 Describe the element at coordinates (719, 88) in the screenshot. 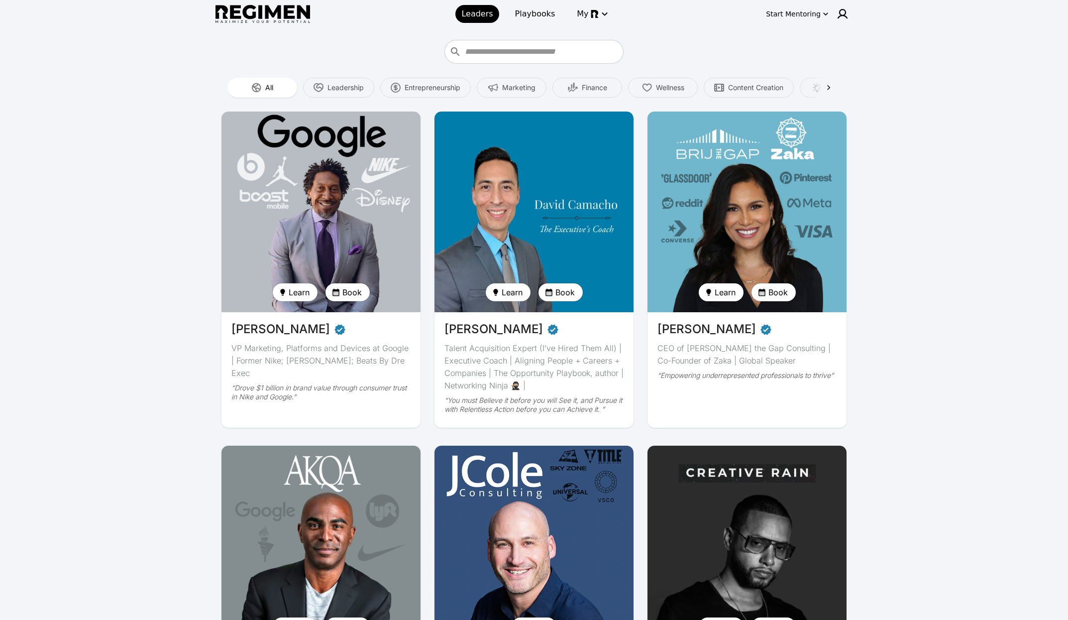

I see `img: Content Creation` at that location.